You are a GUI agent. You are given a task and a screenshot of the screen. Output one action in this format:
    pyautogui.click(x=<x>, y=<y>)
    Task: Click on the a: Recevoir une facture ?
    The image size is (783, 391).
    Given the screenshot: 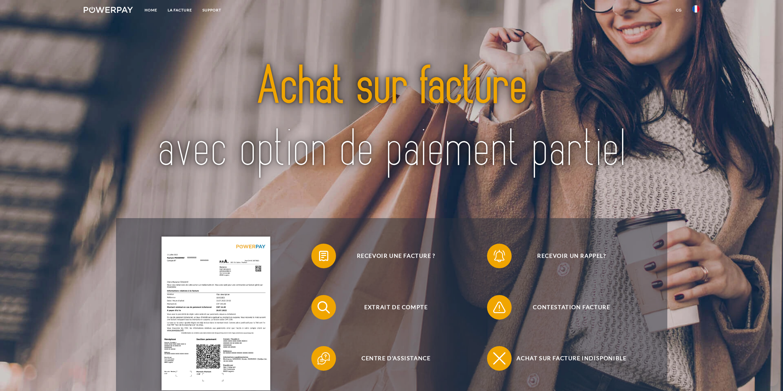 What is the action you would take?
    pyautogui.click(x=392, y=256)
    